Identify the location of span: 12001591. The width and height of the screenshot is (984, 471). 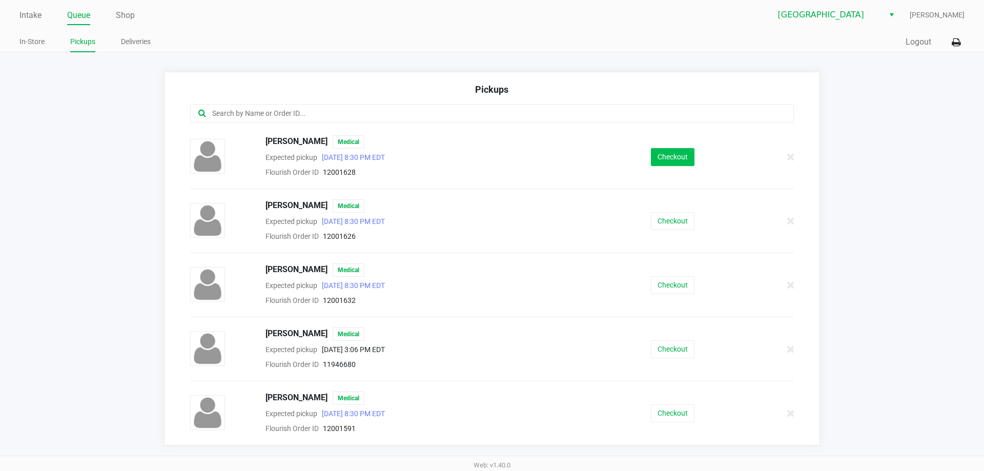
(339, 428).